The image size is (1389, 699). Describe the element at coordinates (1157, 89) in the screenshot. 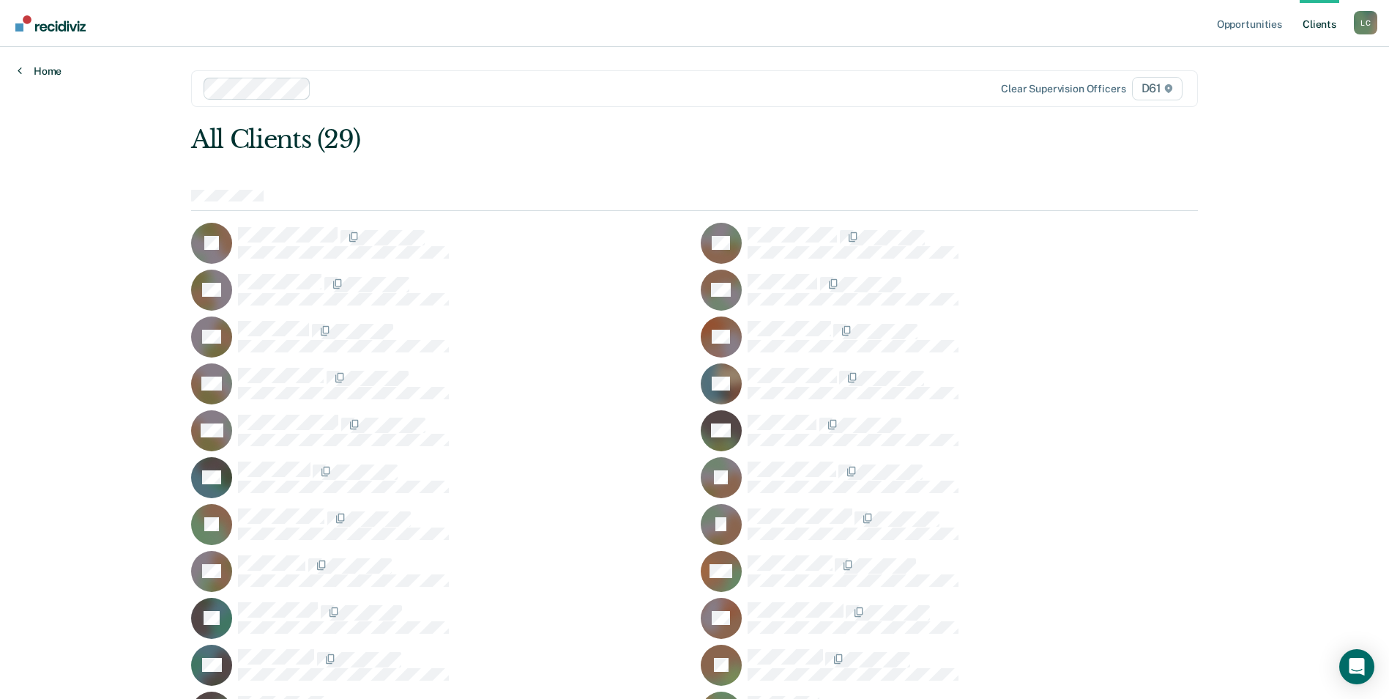

I see `span: D61` at that location.